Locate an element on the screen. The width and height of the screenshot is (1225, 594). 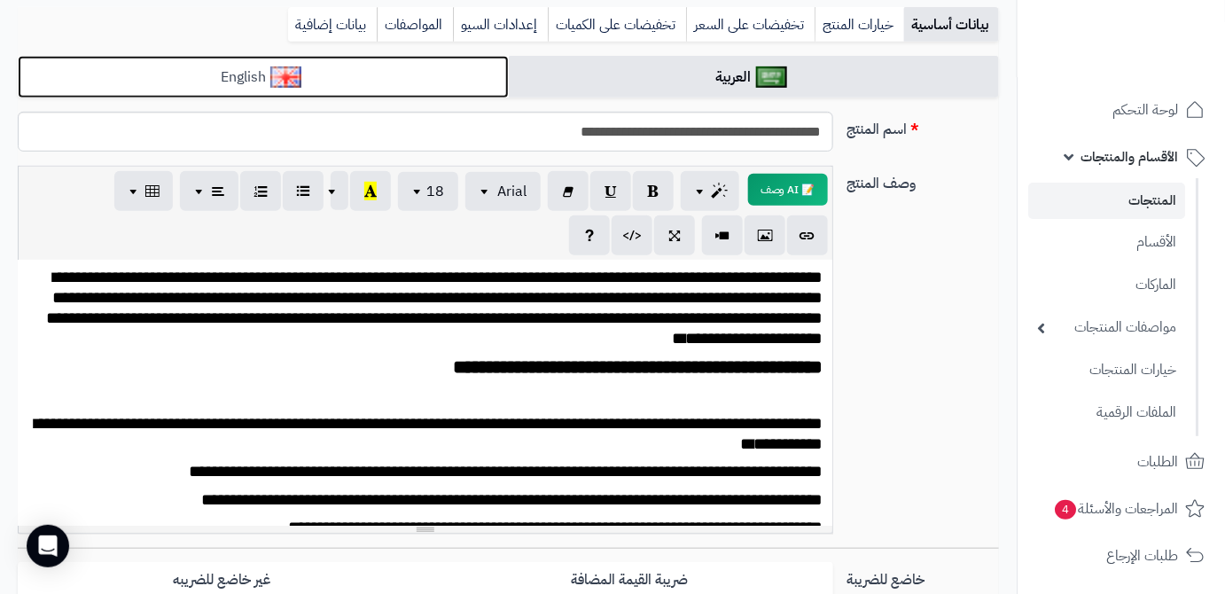
span: لوحة التحكم is located at coordinates (1145, 110).